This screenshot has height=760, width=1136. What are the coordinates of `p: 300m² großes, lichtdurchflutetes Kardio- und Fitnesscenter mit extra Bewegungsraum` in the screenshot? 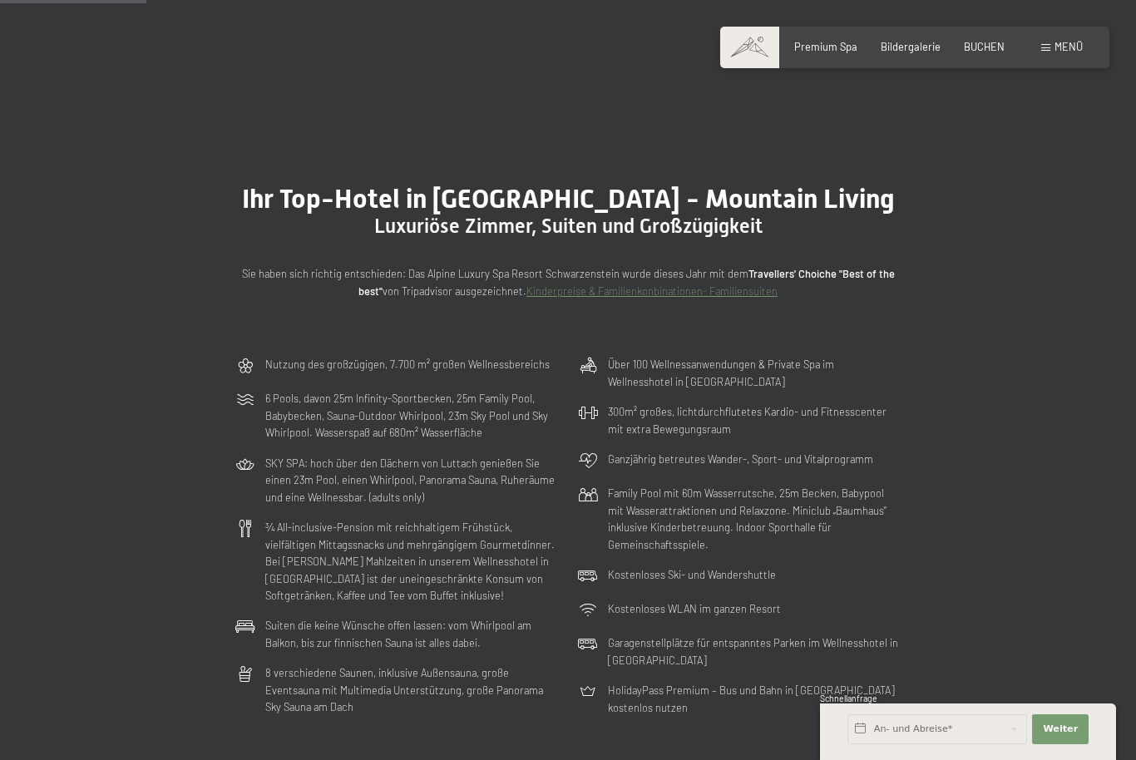 It's located at (755, 420).